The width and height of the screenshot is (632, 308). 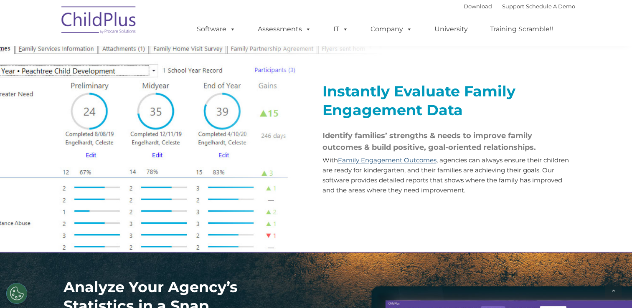 I want to click on a: Support, so click(x=513, y=6).